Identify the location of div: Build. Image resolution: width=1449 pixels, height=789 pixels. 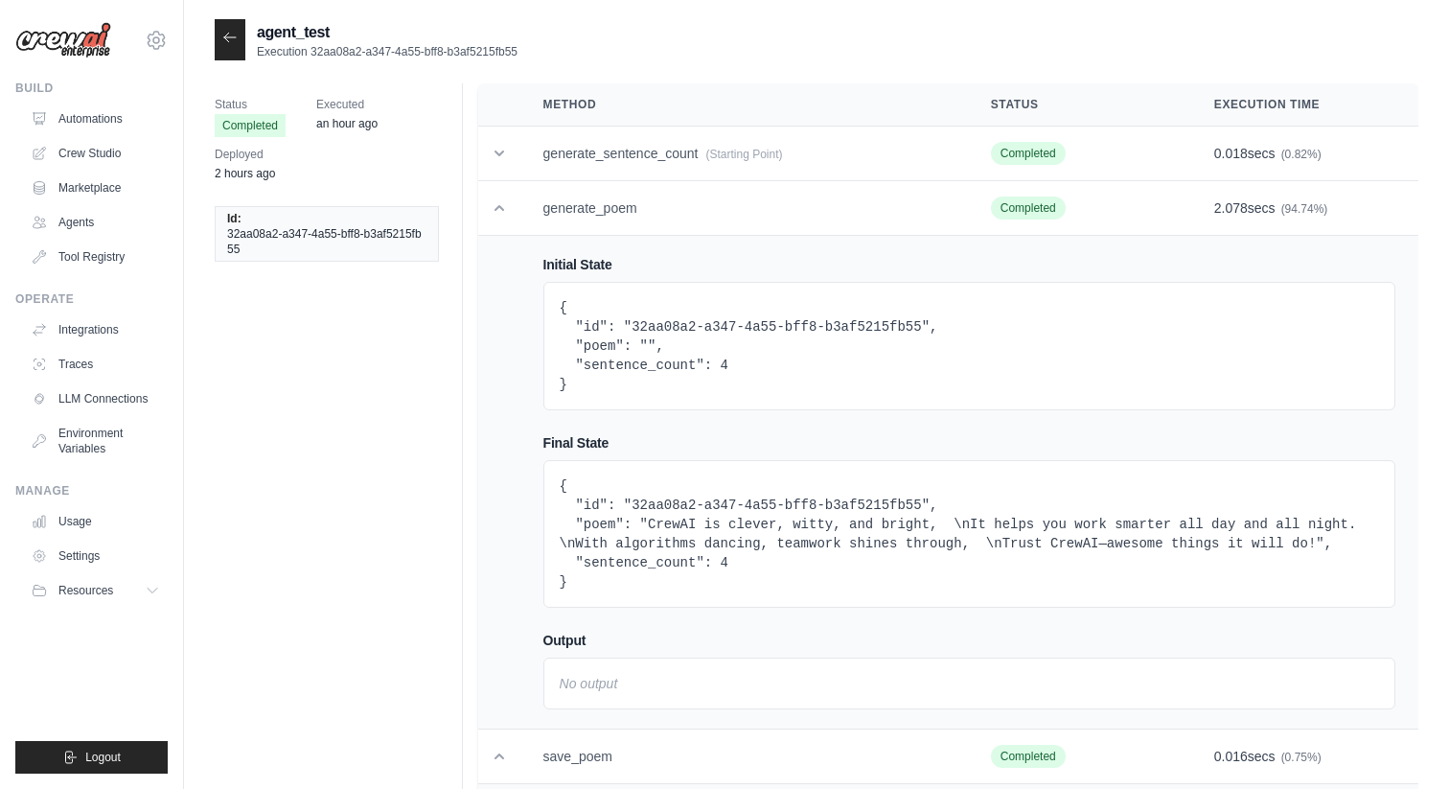
(91, 88).